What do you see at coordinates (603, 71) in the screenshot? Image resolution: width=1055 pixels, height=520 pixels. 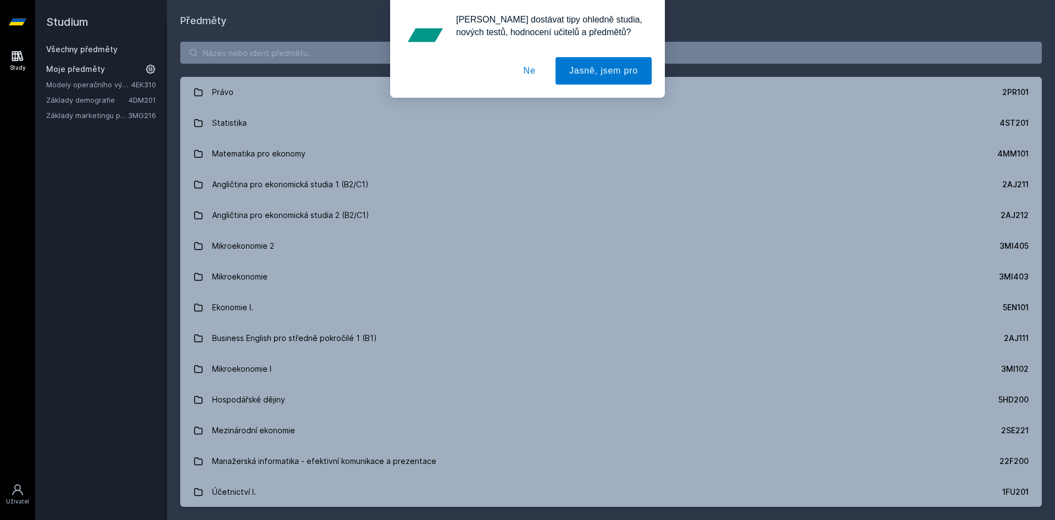 I see `button: Jasně, jsem pro` at bounding box center [603, 71].